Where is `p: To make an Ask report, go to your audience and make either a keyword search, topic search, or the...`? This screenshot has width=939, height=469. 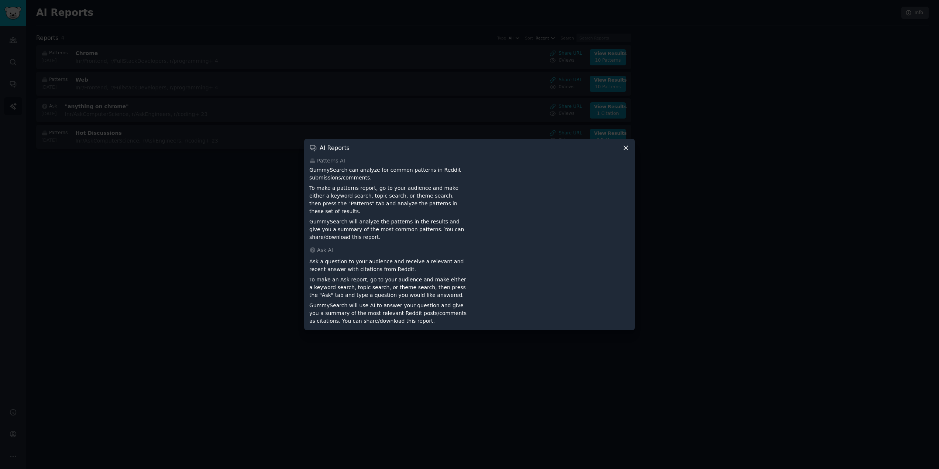
p: To make an Ask report, go to your audience and make either a keyword search, topic search, or the... is located at coordinates (388, 287).